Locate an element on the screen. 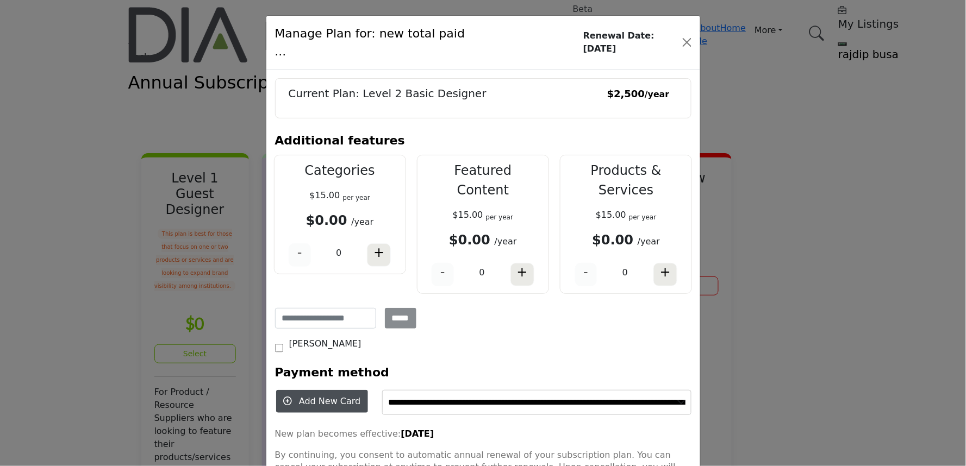  span: Add New Card is located at coordinates (329, 401).